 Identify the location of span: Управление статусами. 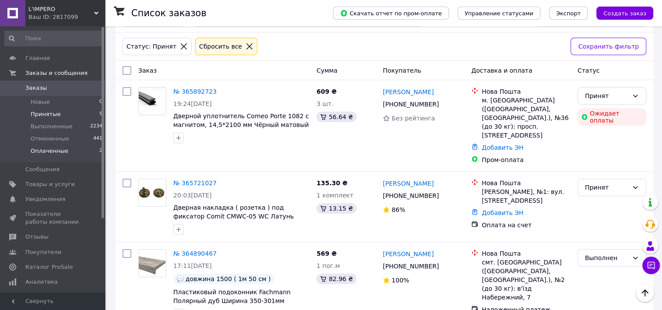
(498, 13).